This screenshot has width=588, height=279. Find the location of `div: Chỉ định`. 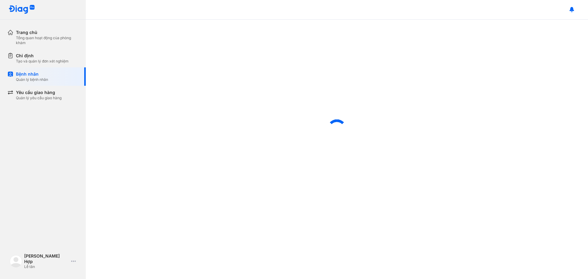

div: Chỉ định is located at coordinates (42, 56).